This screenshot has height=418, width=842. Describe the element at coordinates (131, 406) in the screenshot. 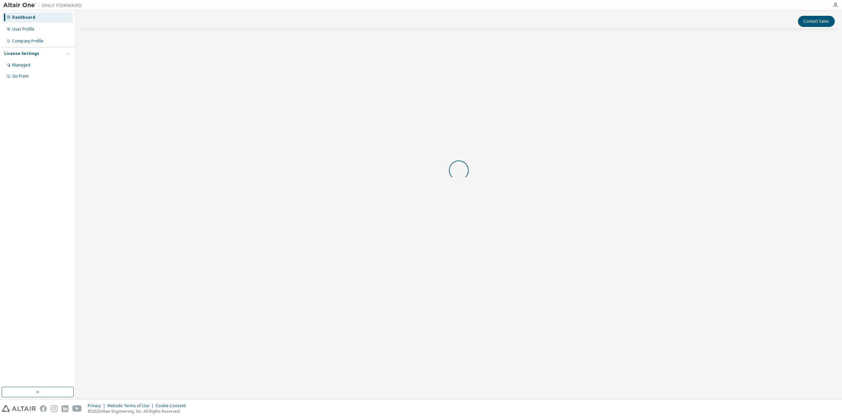

I see `div: Website Terms of Use` at that location.